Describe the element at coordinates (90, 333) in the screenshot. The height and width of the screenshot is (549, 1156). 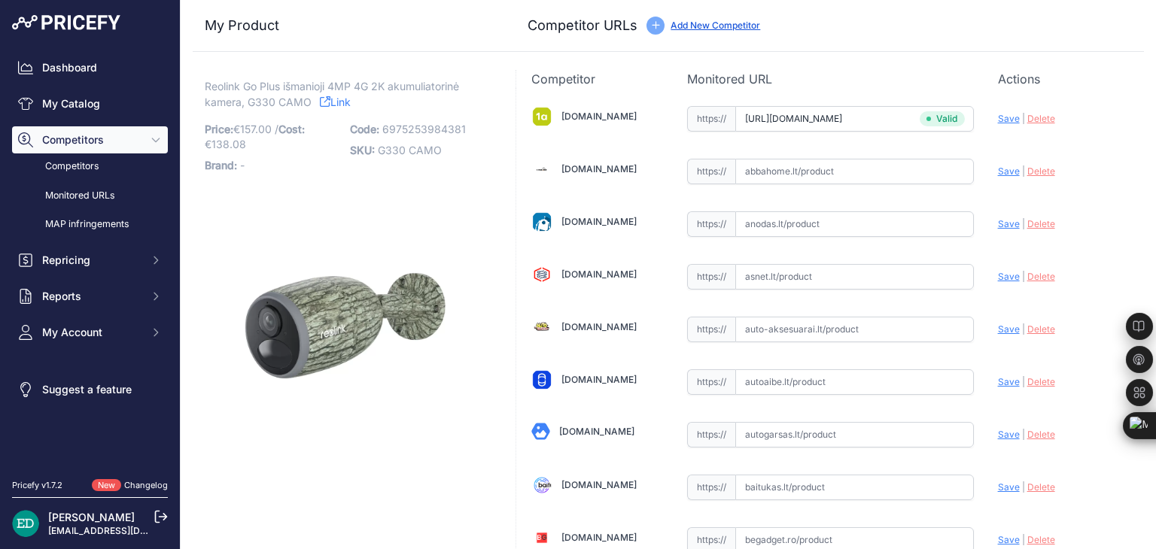
I see `button: My Account` at that location.